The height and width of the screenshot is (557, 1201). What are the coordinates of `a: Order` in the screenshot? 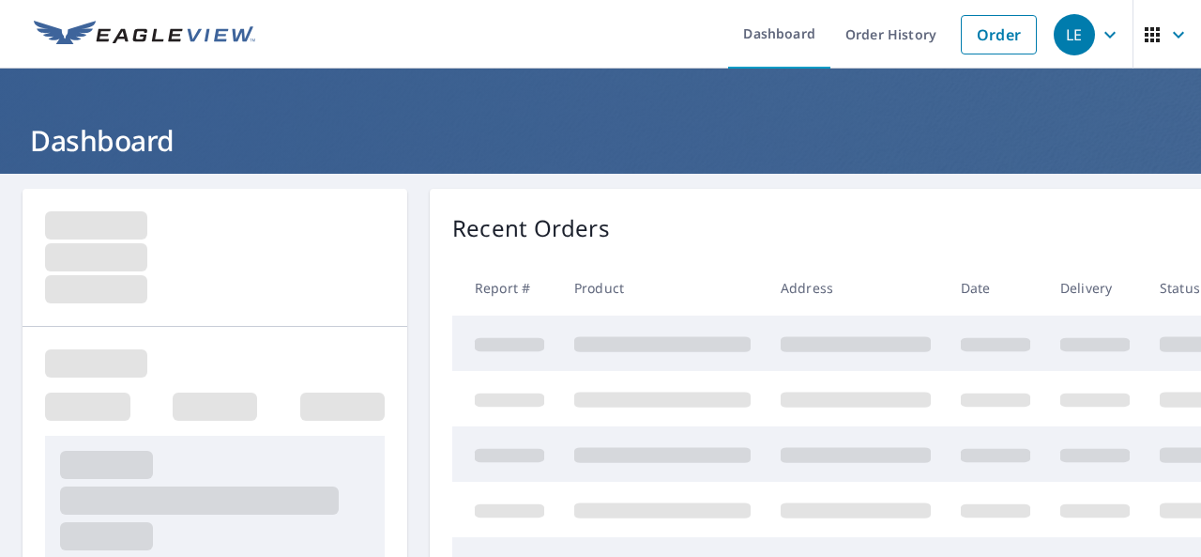 It's located at (999, 35).